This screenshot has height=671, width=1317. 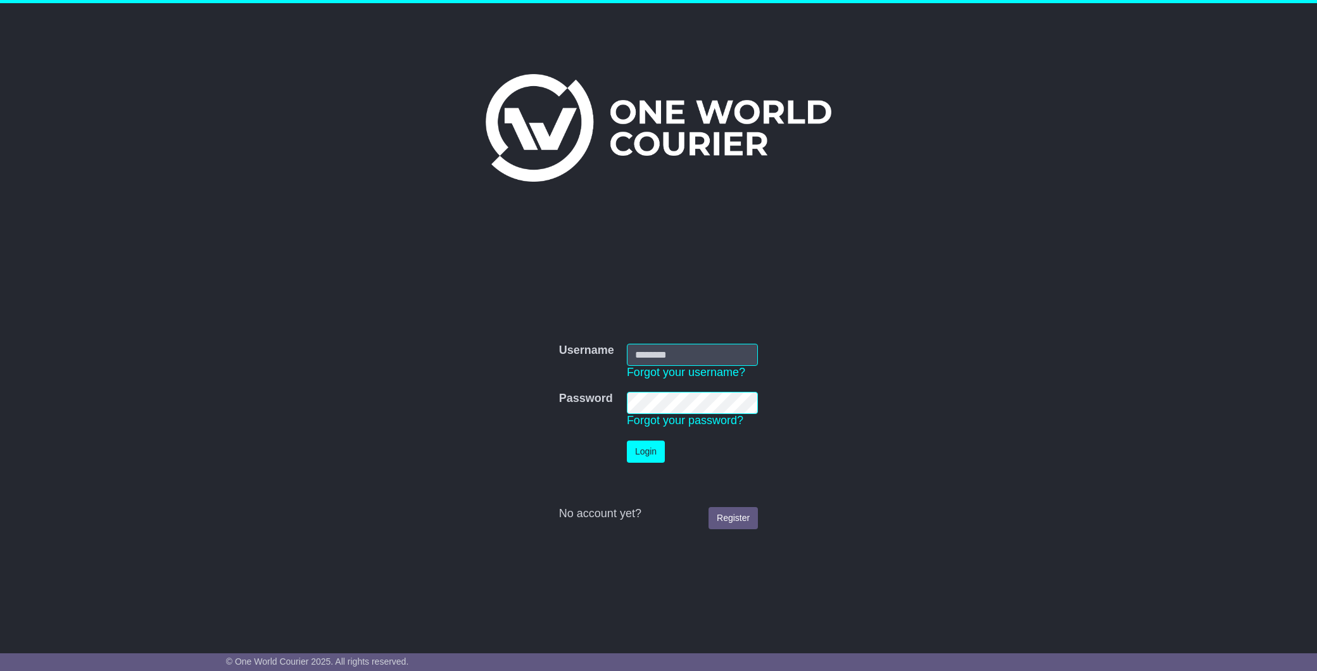 I want to click on div: No account yet?, so click(x=658, y=514).